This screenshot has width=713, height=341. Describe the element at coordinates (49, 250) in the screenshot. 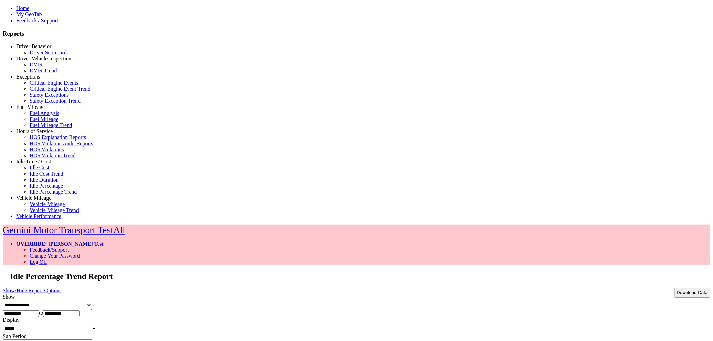

I see `a: Feedback/Support` at that location.